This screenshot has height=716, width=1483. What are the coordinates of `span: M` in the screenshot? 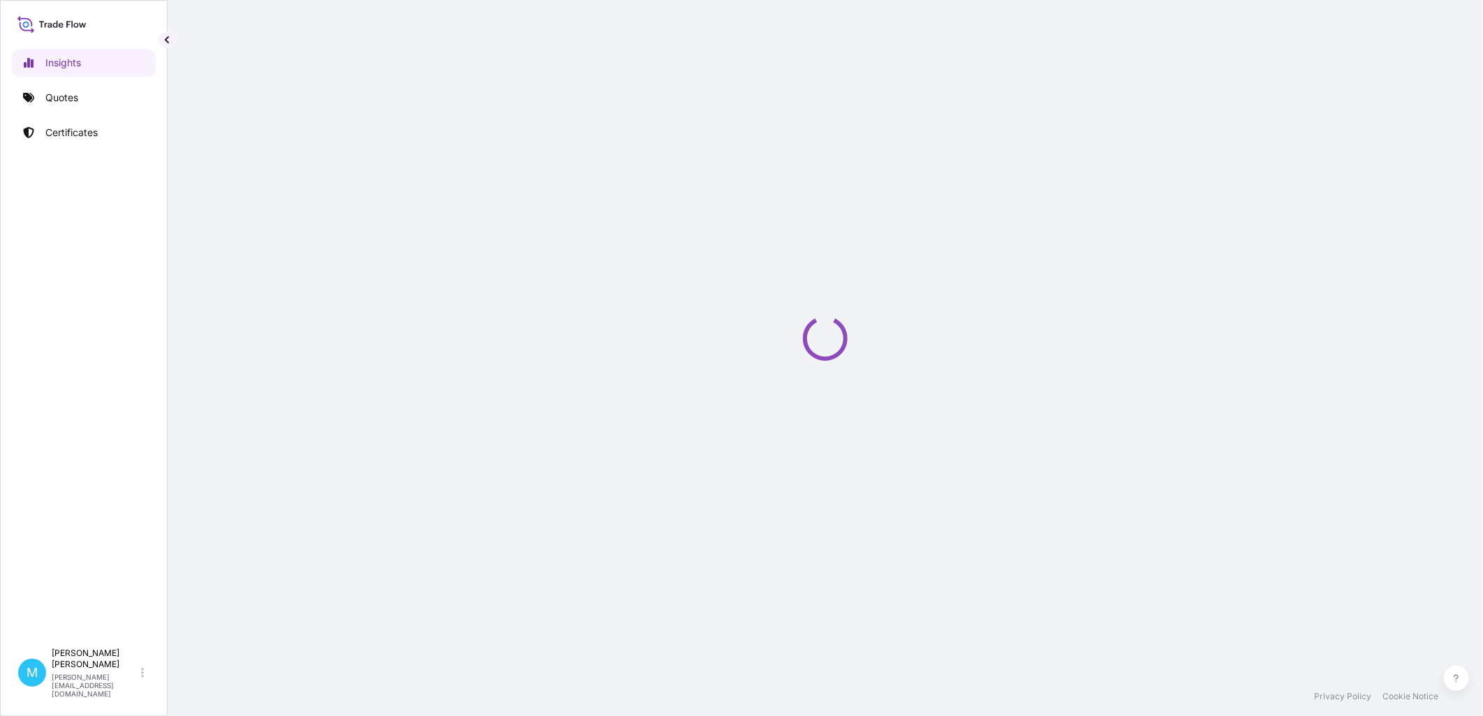 It's located at (32, 673).